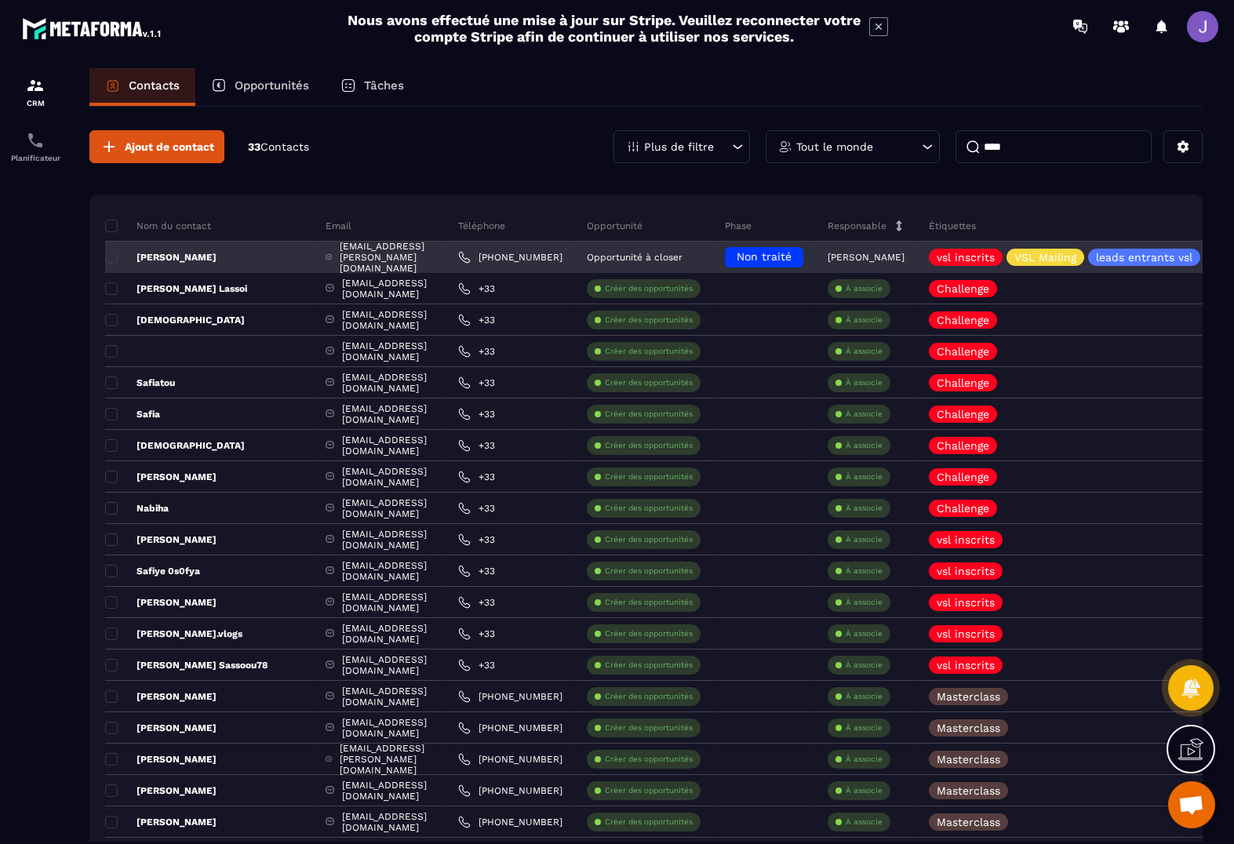 The image size is (1234, 844). I want to click on p: Opportunité, so click(614, 226).